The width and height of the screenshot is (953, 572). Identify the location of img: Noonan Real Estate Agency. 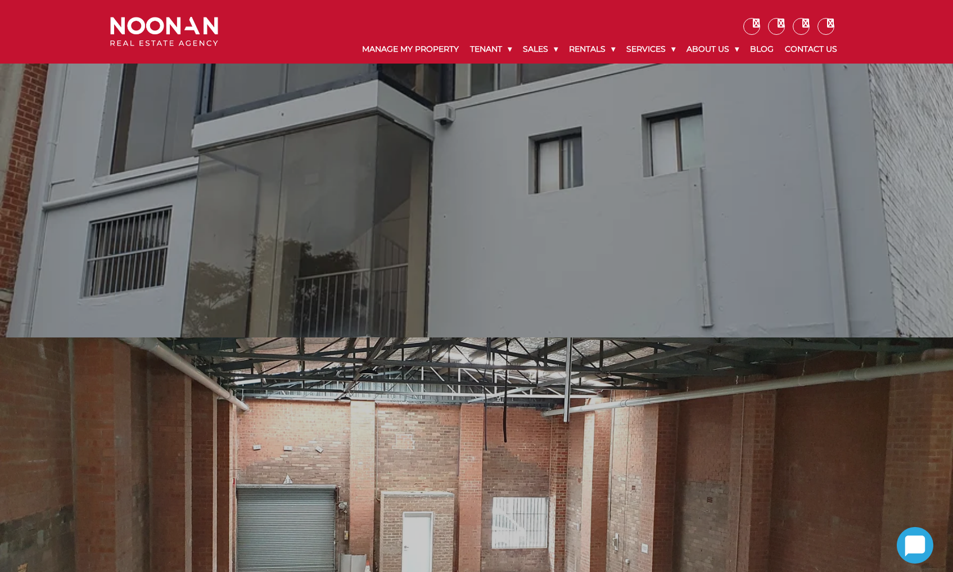
(164, 31).